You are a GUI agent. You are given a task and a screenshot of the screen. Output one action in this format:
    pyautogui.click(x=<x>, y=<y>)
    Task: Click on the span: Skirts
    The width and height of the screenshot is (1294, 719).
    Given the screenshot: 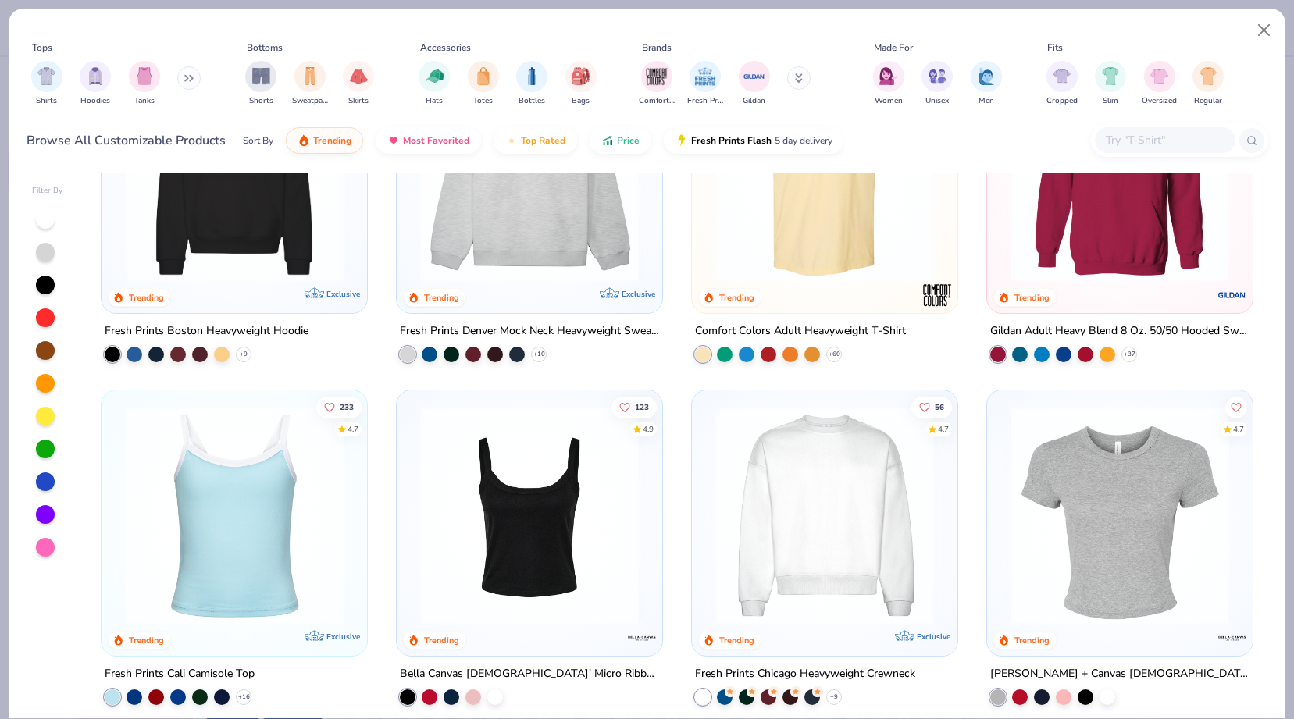 What is the action you would take?
    pyautogui.click(x=358, y=101)
    